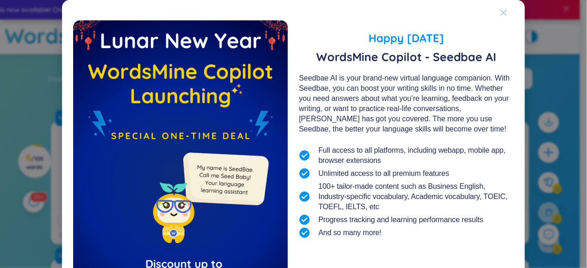 Image resolution: width=587 pixels, height=268 pixels. I want to click on span: 100+ tailor-made content such as Business English, Industry-specific vocabulary, Academic vocabul..., so click(416, 197).